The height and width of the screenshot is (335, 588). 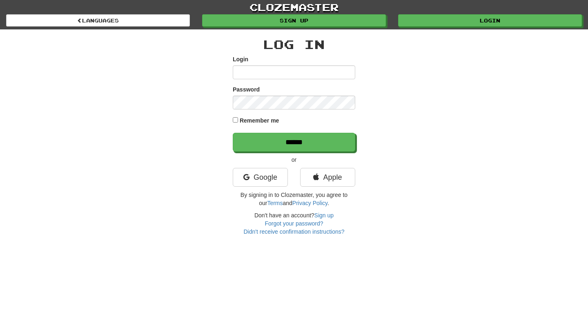 I want to click on a: Didn't receive confirmation instructions?, so click(x=294, y=231).